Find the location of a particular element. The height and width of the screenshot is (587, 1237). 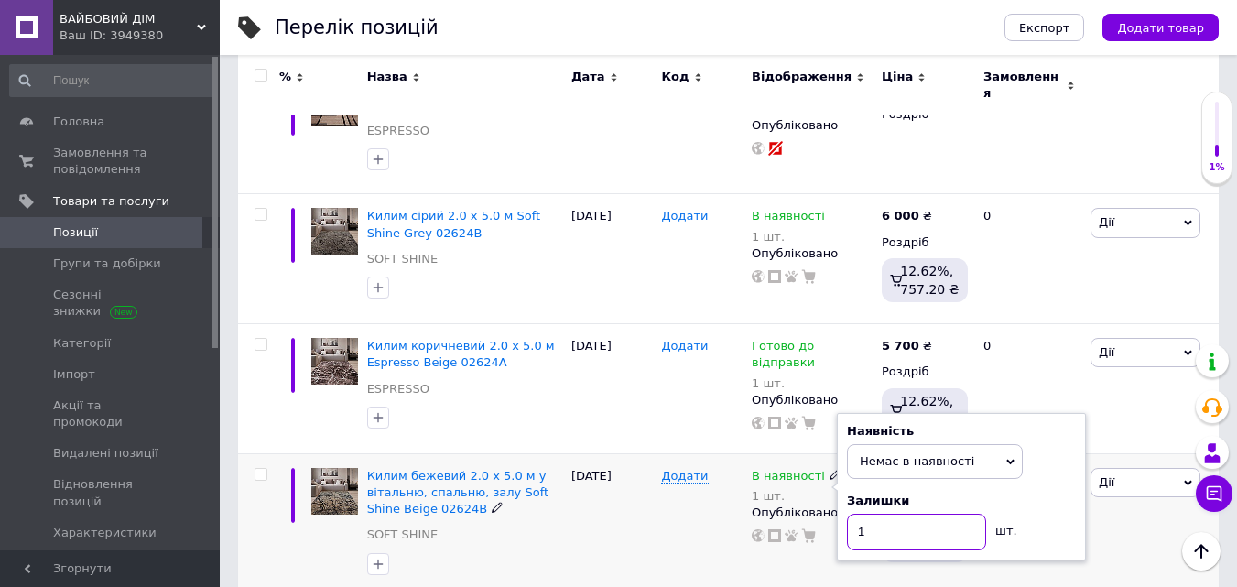

span: Експорт is located at coordinates (1045, 27).